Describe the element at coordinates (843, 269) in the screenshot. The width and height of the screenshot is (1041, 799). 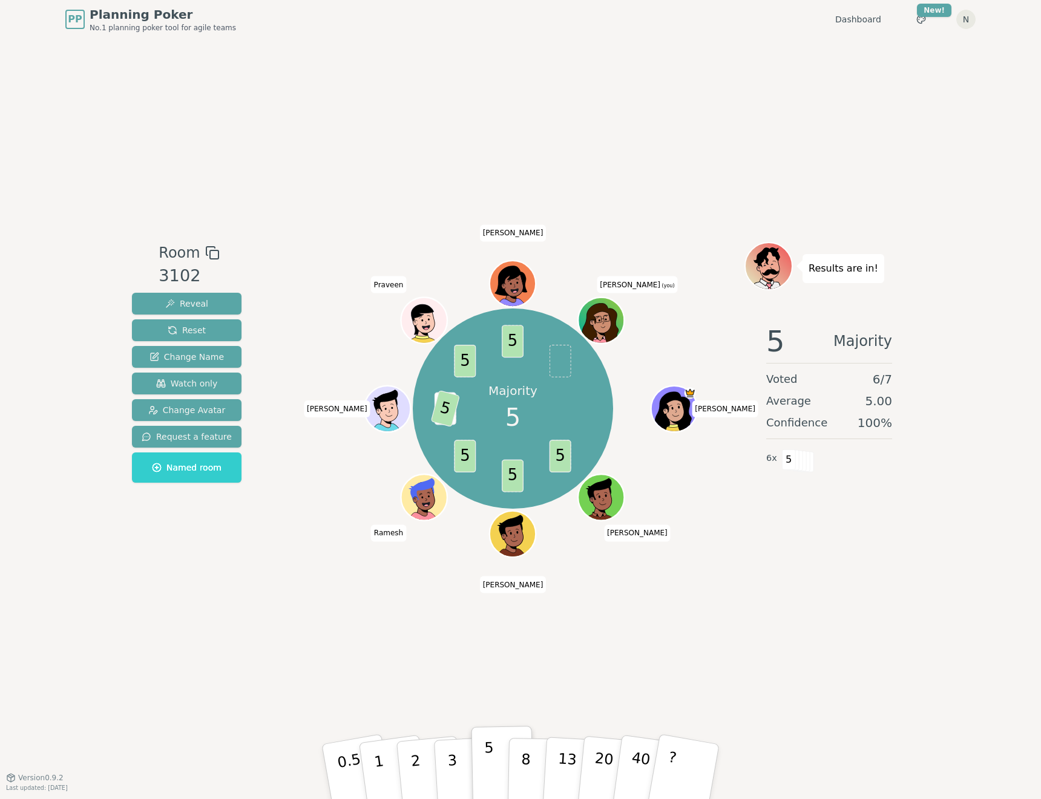
I see `p: Results are in!` at that location.